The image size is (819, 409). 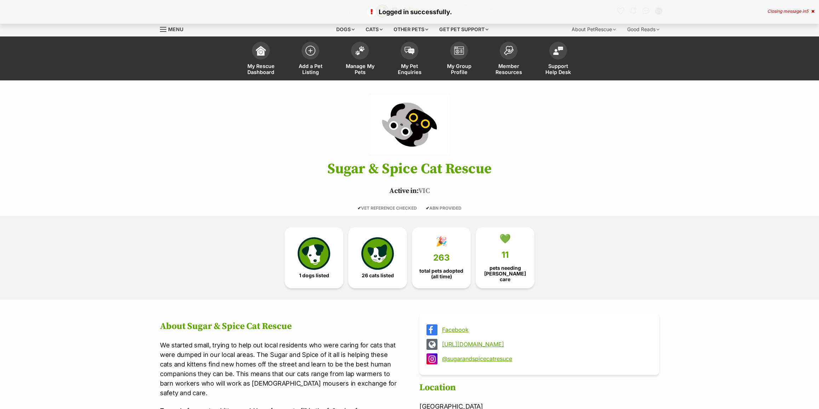 What do you see at coordinates (441, 258) in the screenshot?
I see `span: 263` at bounding box center [441, 258].